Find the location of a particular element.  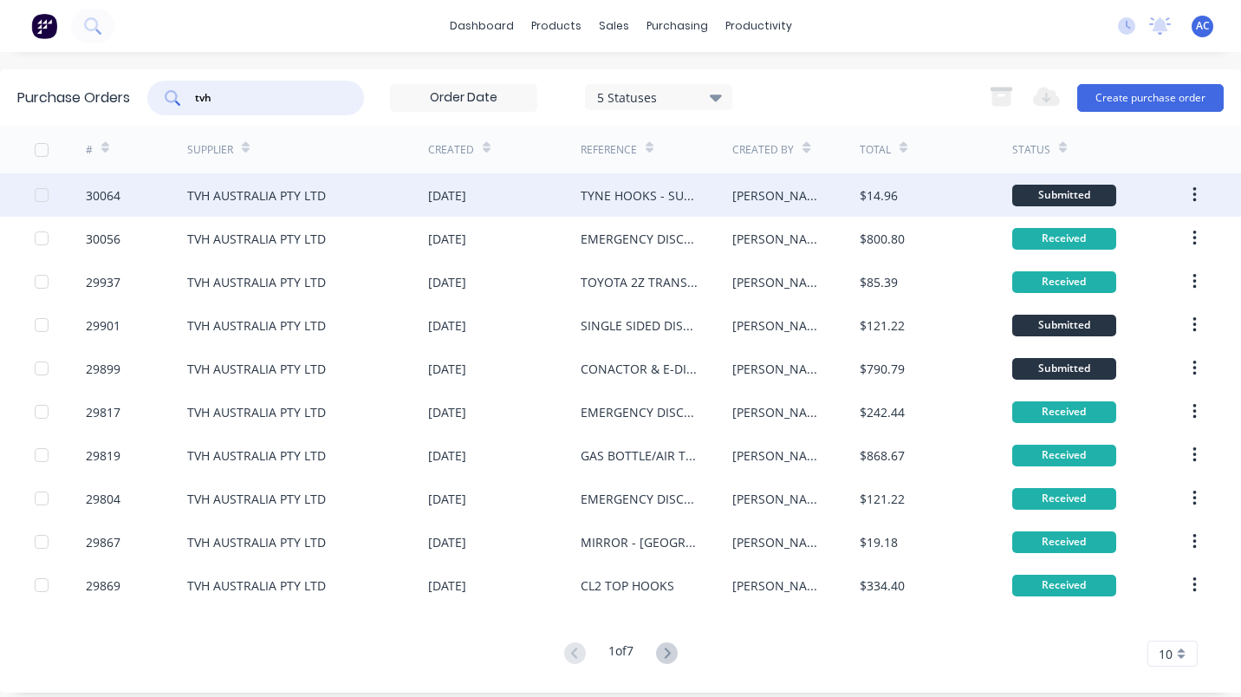

div: 1 of 7 is located at coordinates (621, 653).